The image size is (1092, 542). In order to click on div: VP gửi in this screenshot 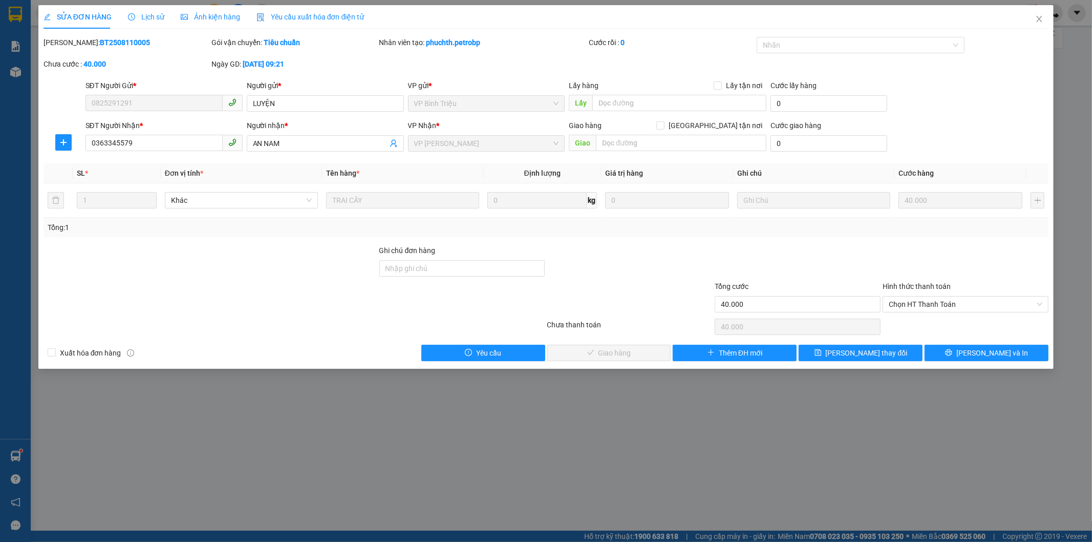, I will do `click(486, 85)`.